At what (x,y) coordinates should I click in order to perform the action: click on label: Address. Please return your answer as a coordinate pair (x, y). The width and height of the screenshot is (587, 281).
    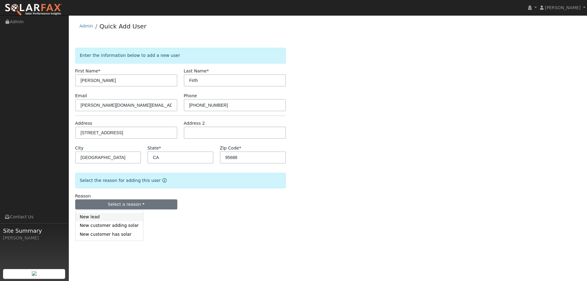
    Looking at the image, I should click on (84, 123).